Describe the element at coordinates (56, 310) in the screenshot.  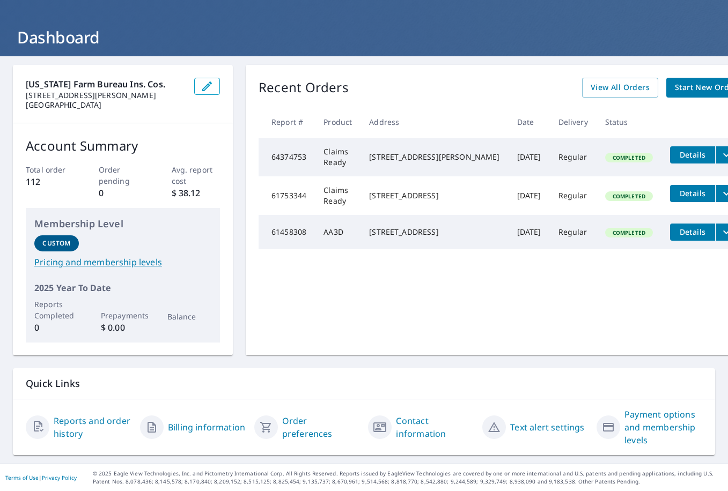
I see `p: Reports Completed` at that location.